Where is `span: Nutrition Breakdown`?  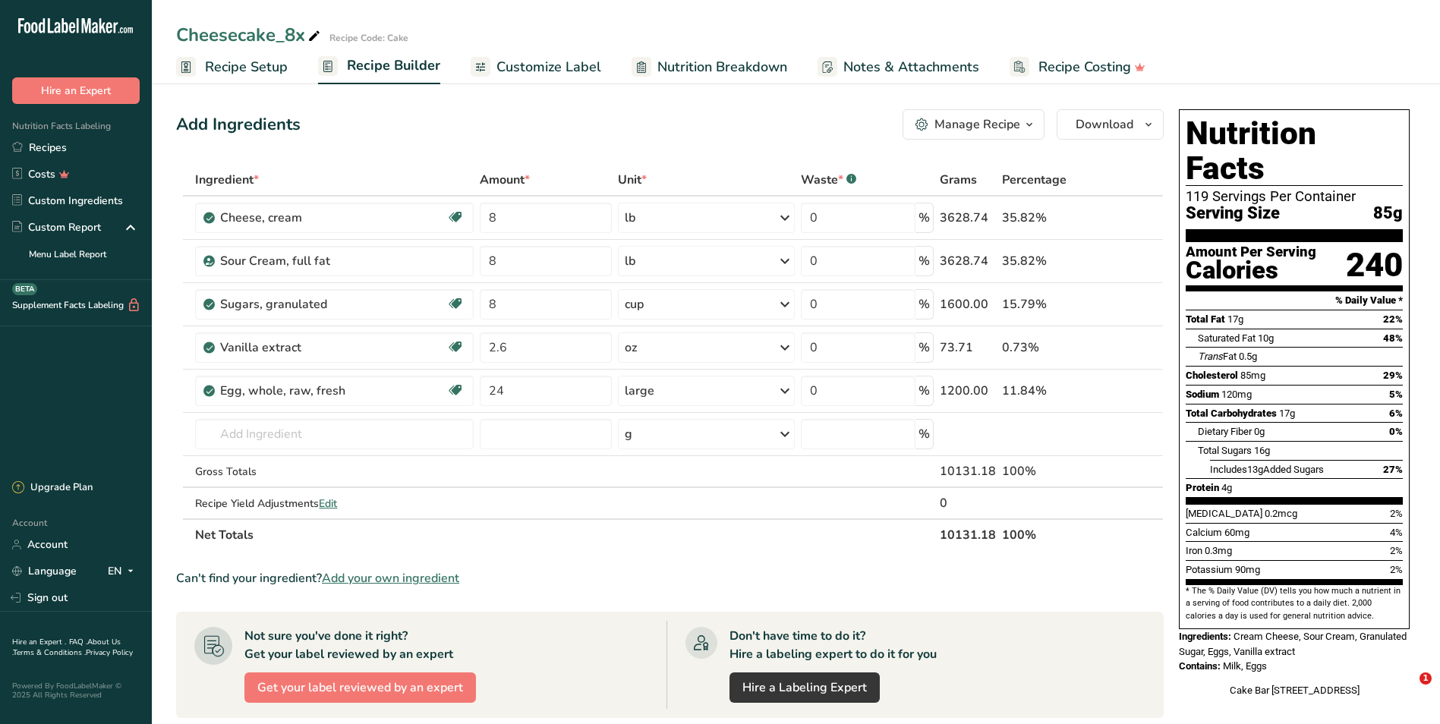
span: Nutrition Breakdown is located at coordinates (722, 67).